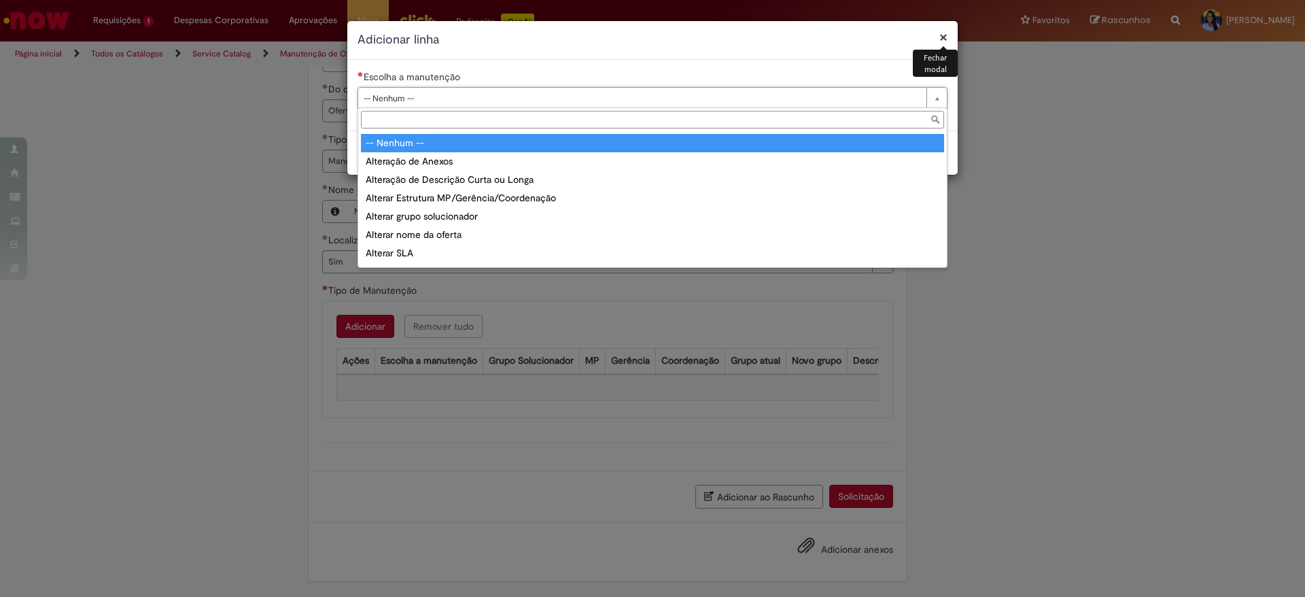 Image resolution: width=1305 pixels, height=597 pixels. Describe the element at coordinates (652, 161) in the screenshot. I see `div: Alteração de Anexos` at that location.